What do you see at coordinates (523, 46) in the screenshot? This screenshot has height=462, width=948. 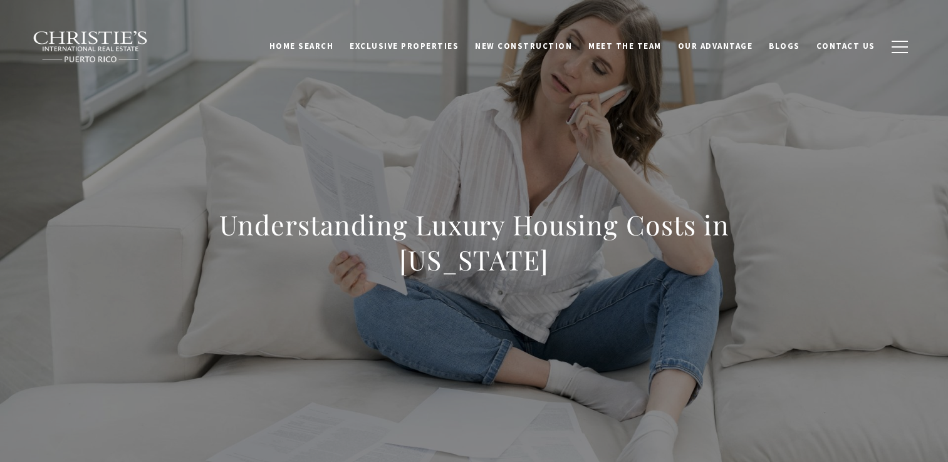 I see `span: New Construction` at bounding box center [523, 46].